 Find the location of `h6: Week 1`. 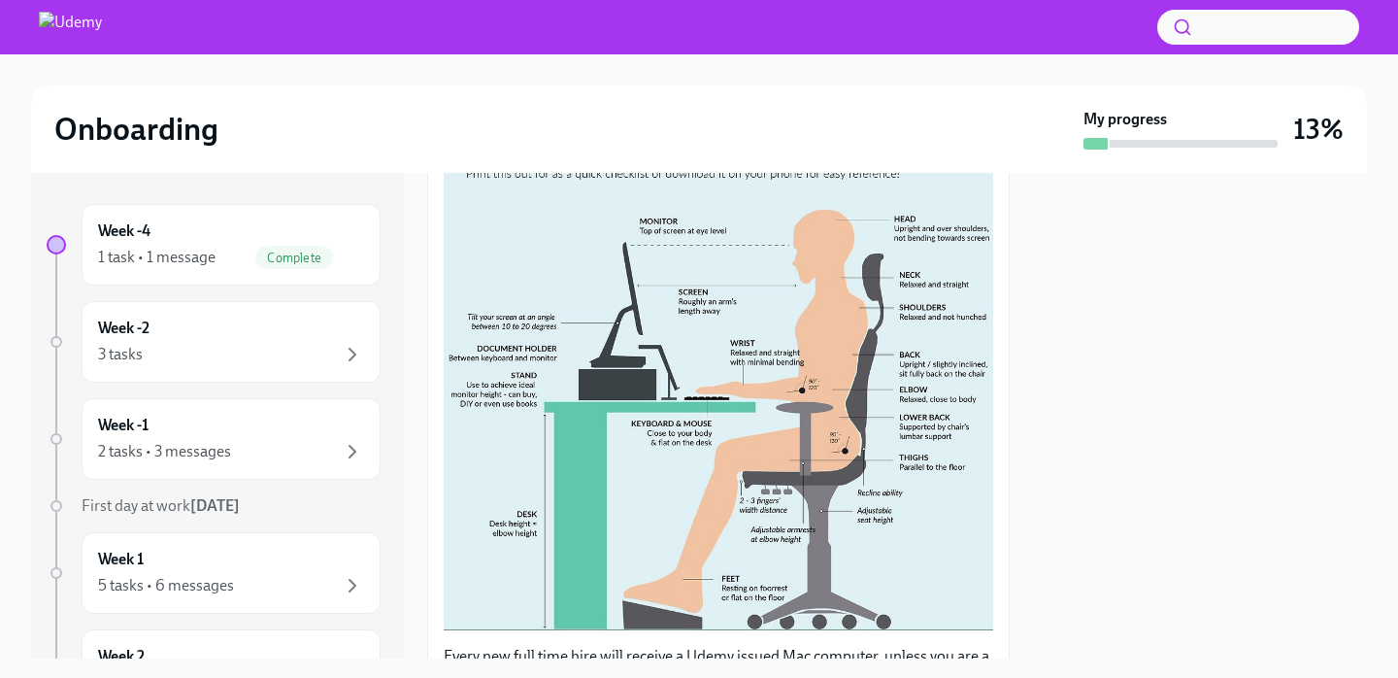

h6: Week 1 is located at coordinates (120, 559).